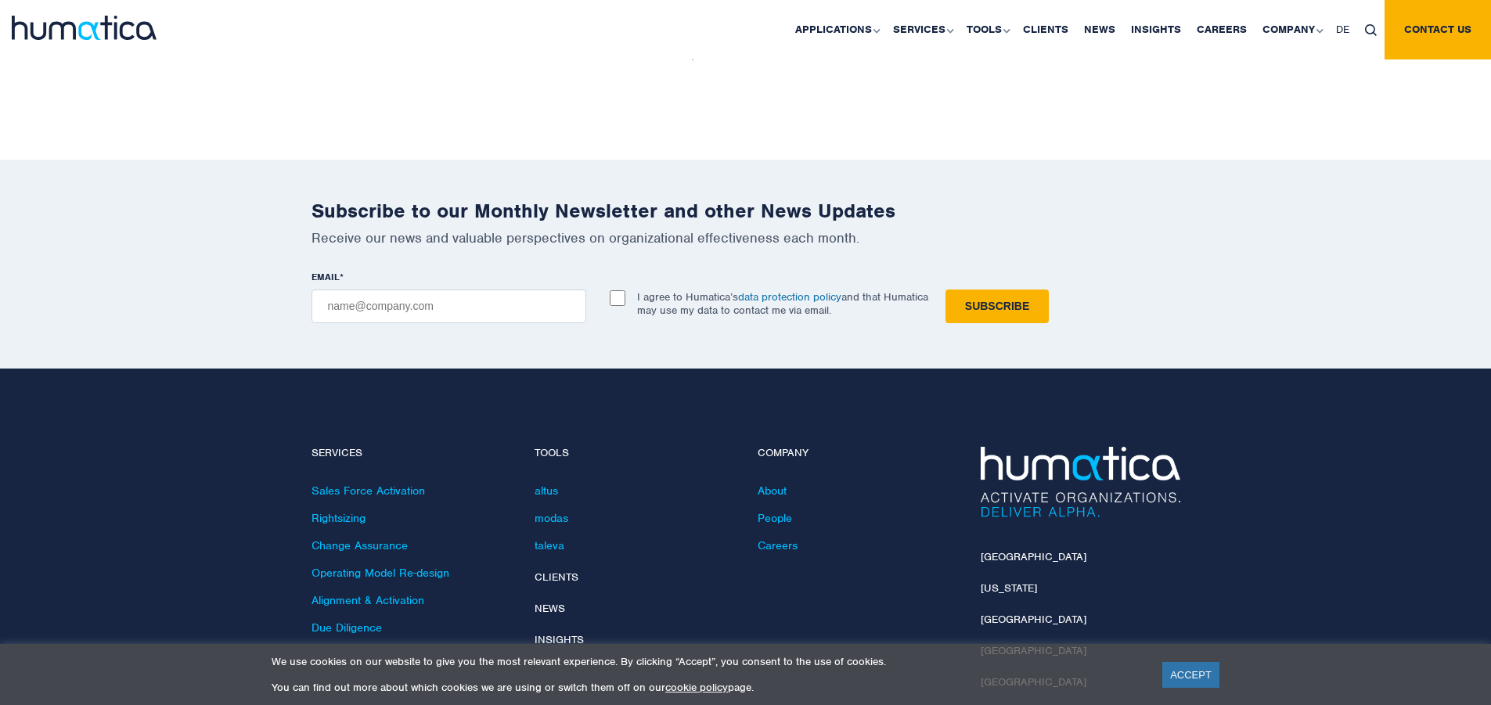 Image resolution: width=1491 pixels, height=705 pixels. I want to click on input: I agree to Humatica’sdata protection policyand that Humatica may use my data to contact me via em..., so click(617, 298).